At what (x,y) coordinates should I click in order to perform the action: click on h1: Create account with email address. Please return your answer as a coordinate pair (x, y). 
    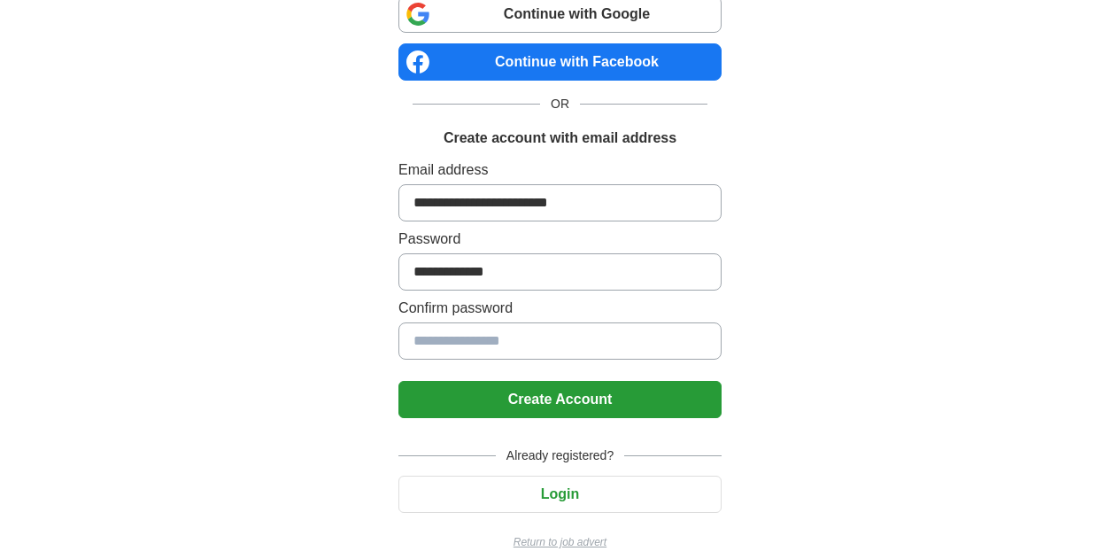
    Looking at the image, I should click on (560, 138).